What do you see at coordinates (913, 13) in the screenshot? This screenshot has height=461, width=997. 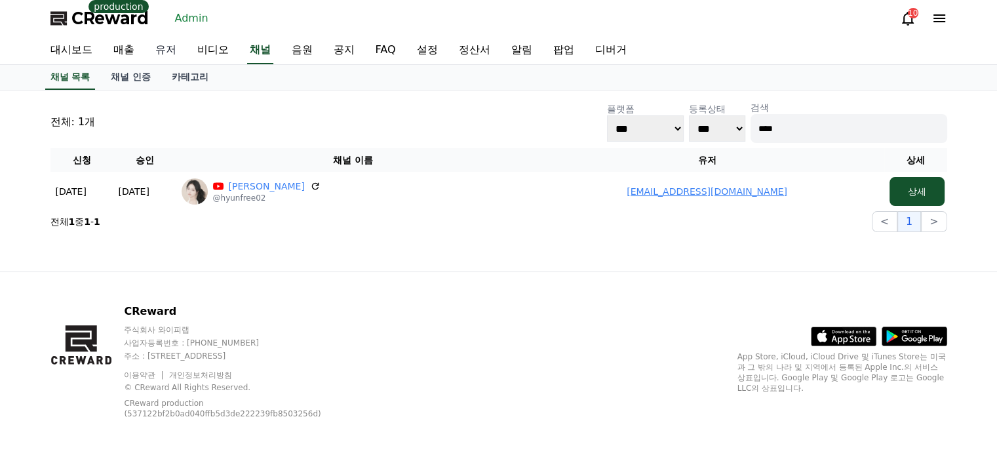 I see `div: 10` at bounding box center [913, 13].